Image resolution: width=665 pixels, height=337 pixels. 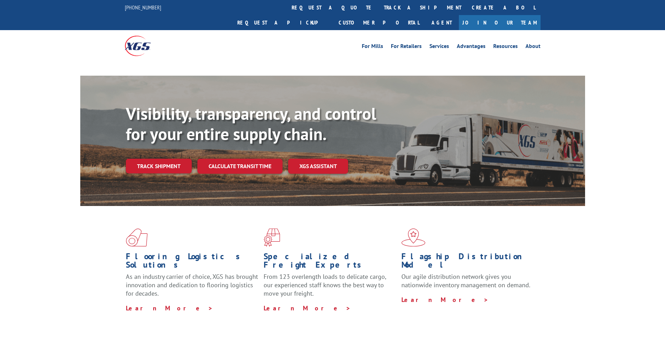 What do you see at coordinates (251, 124) in the screenshot?
I see `b: Visibility, transparency, and control for your entire supply chain.` at bounding box center [251, 124].